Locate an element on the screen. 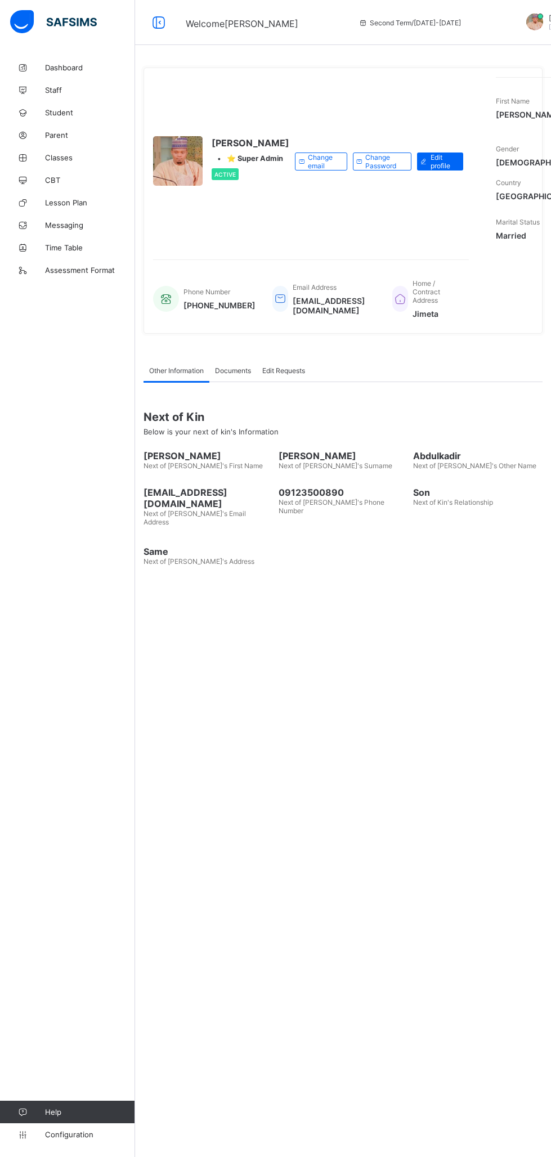 Image resolution: width=551 pixels, height=1157 pixels. span: Abdulkadir is located at coordinates (478, 456).